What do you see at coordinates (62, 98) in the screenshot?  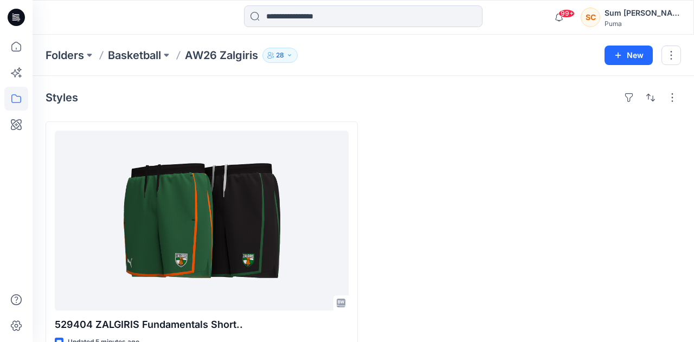 I see `h4: Styles` at bounding box center [62, 98].